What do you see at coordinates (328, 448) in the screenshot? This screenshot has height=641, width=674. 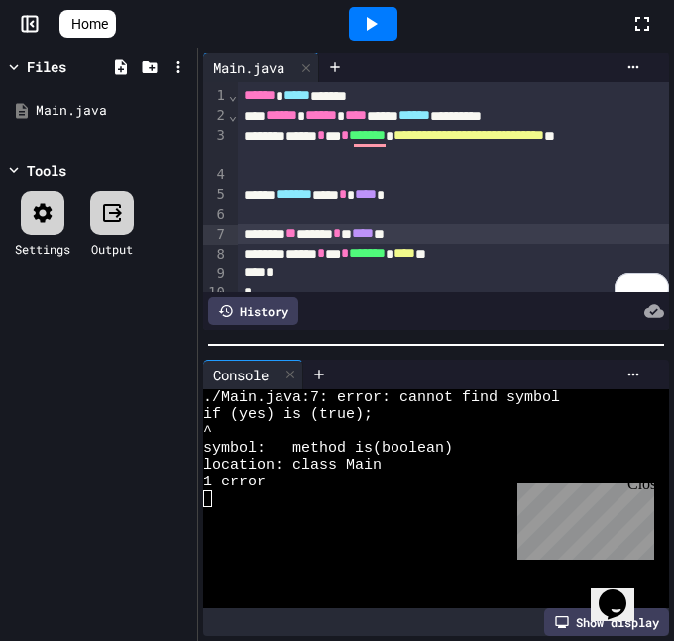 I see `span: symbol: method is(boolean)` at bounding box center [328, 448].